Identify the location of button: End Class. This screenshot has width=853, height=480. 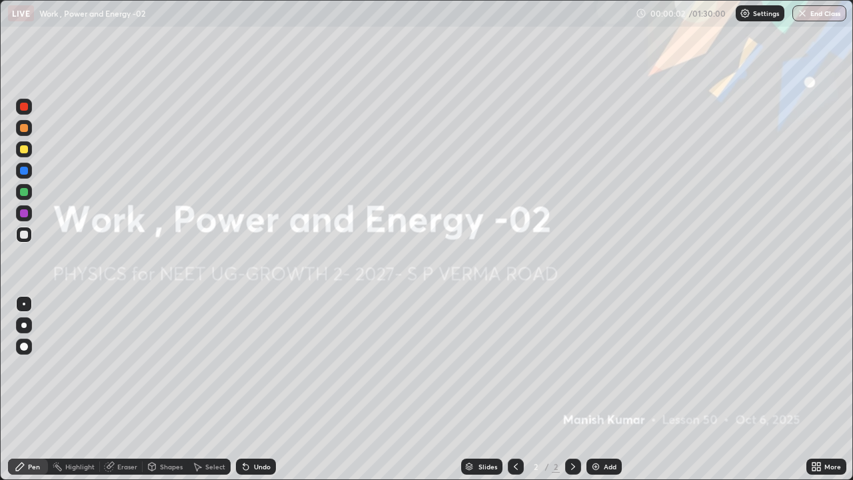
(819, 13).